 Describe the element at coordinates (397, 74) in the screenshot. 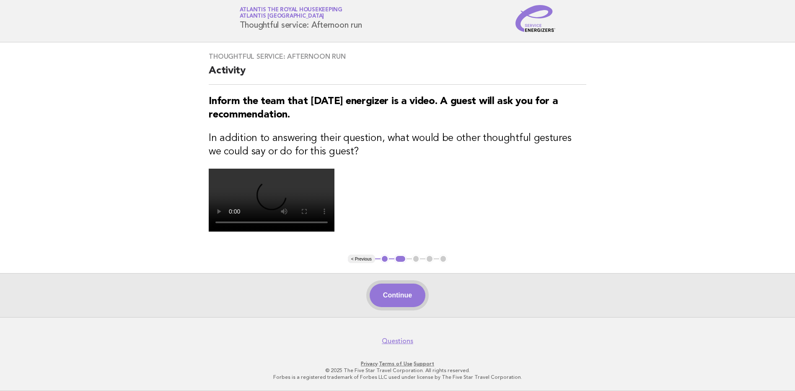

I see `h2: Activity` at that location.